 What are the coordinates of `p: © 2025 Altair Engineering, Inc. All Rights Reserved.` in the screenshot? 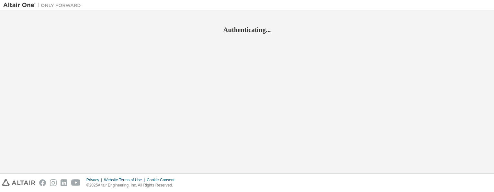 It's located at (132, 185).